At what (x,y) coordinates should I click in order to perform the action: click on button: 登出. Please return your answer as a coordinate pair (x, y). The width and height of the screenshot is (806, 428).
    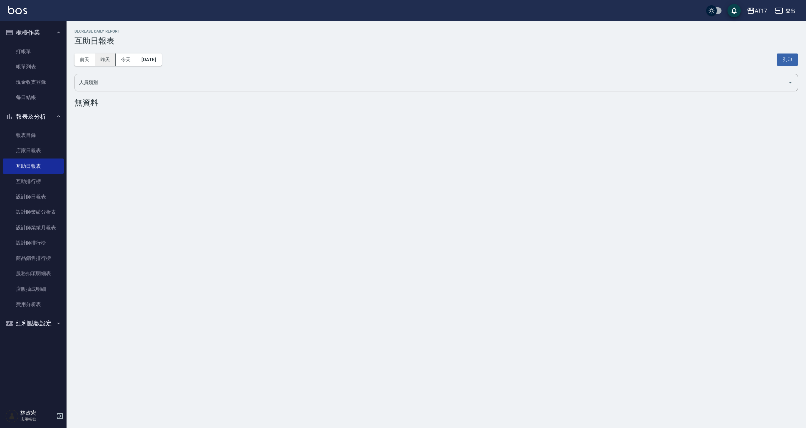
    Looking at the image, I should click on (785, 11).